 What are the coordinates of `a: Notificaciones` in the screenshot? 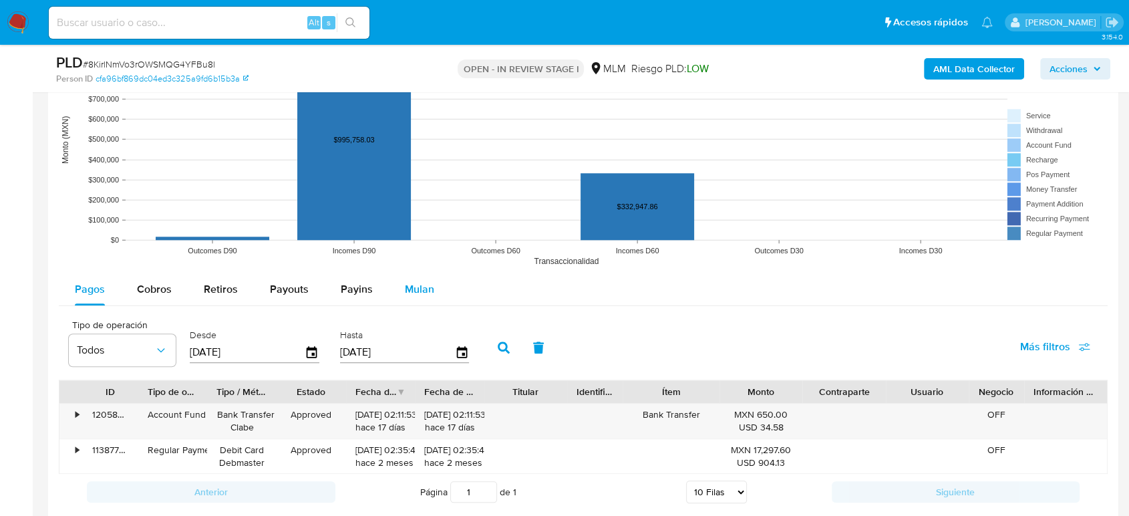 It's located at (986, 22).